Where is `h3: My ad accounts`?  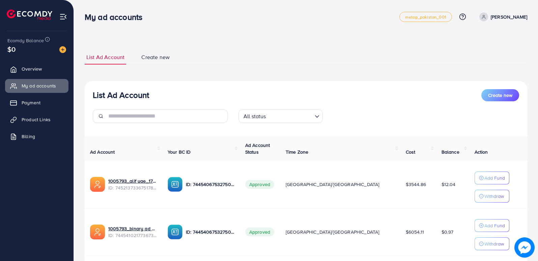 h3: My ad accounts is located at coordinates (116, 17).